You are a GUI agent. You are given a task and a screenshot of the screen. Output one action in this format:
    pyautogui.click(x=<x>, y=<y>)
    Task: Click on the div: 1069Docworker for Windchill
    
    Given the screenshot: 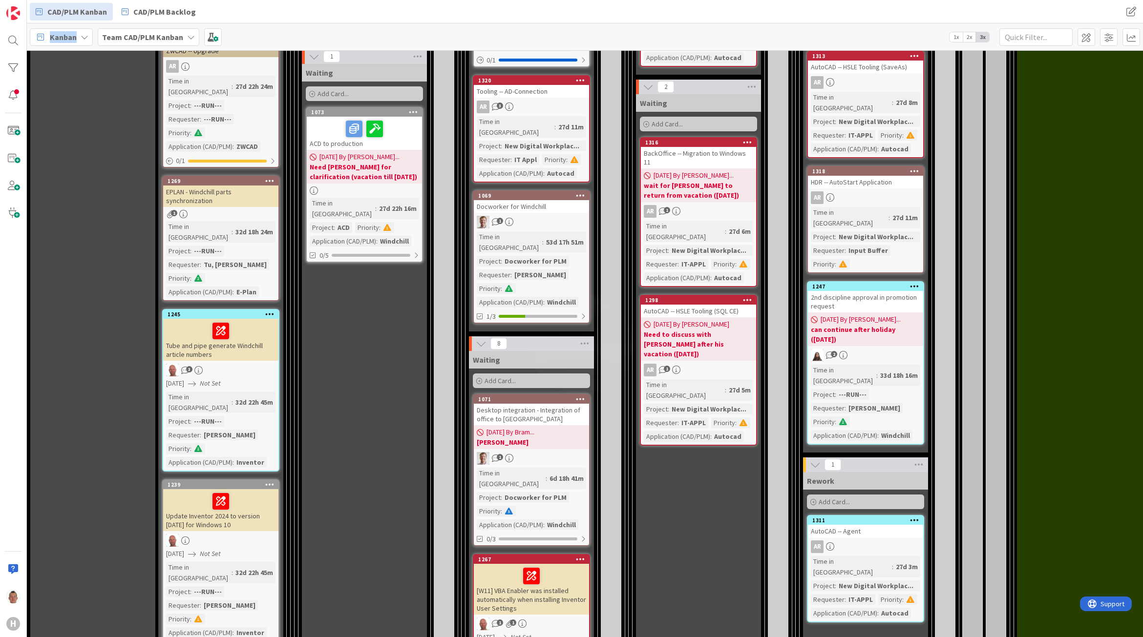 What is the action you would take?
    pyautogui.click(x=531, y=202)
    